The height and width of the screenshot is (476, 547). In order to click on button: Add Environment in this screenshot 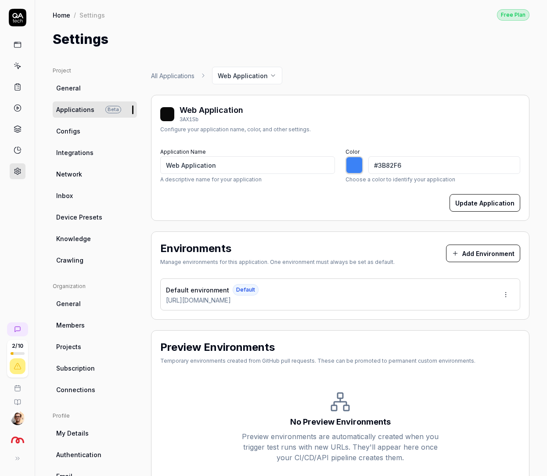, I will do `click(483, 253)`.